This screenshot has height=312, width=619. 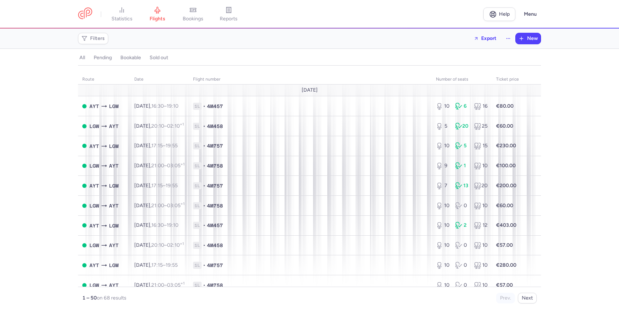 I want to click on strong: €57.00, so click(x=504, y=245).